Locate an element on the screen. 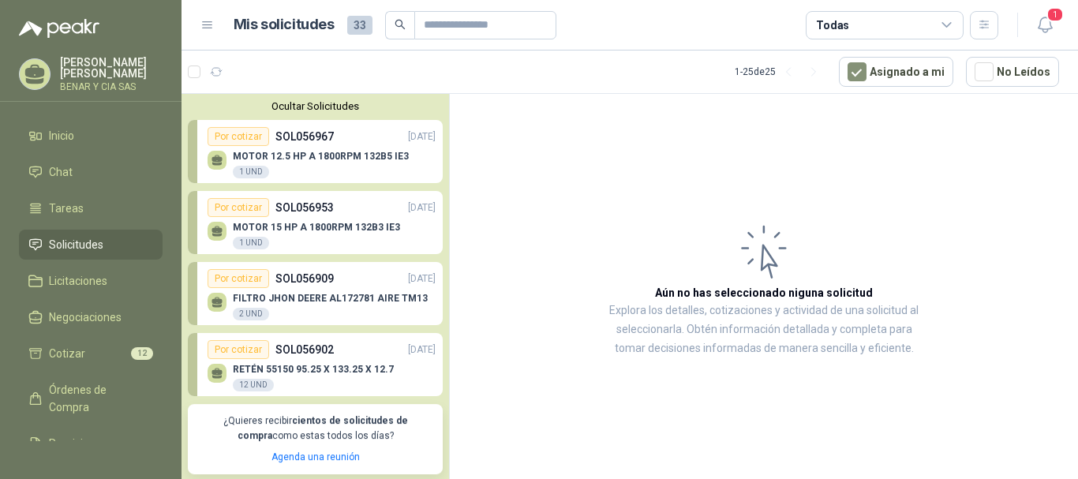  span: search is located at coordinates (400, 24).